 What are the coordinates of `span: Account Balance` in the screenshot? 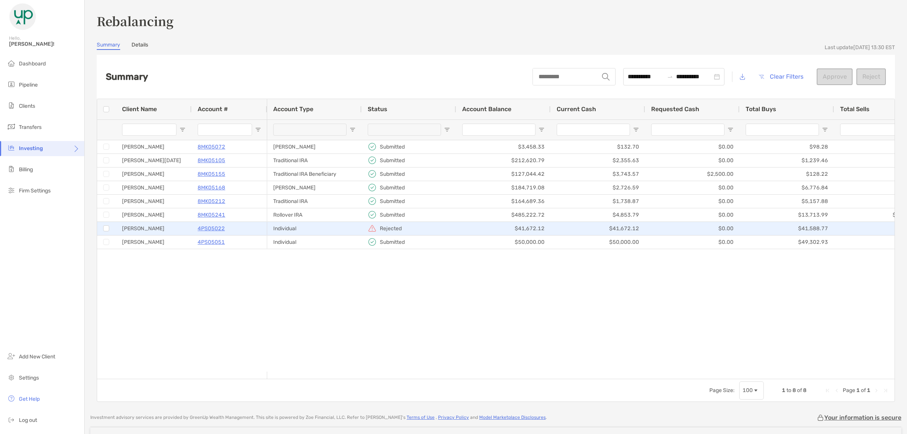 It's located at (487, 109).